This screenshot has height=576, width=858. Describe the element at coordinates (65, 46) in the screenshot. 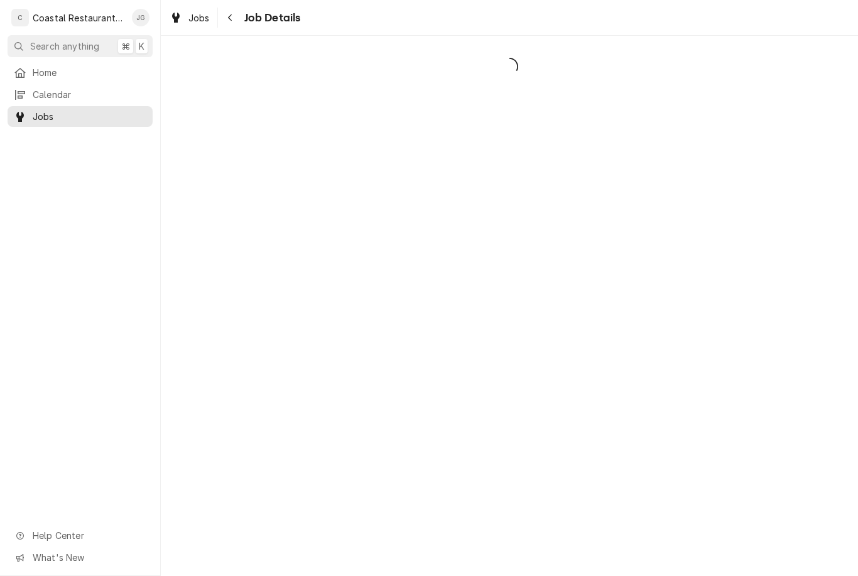

I see `span: Search anything` at that location.